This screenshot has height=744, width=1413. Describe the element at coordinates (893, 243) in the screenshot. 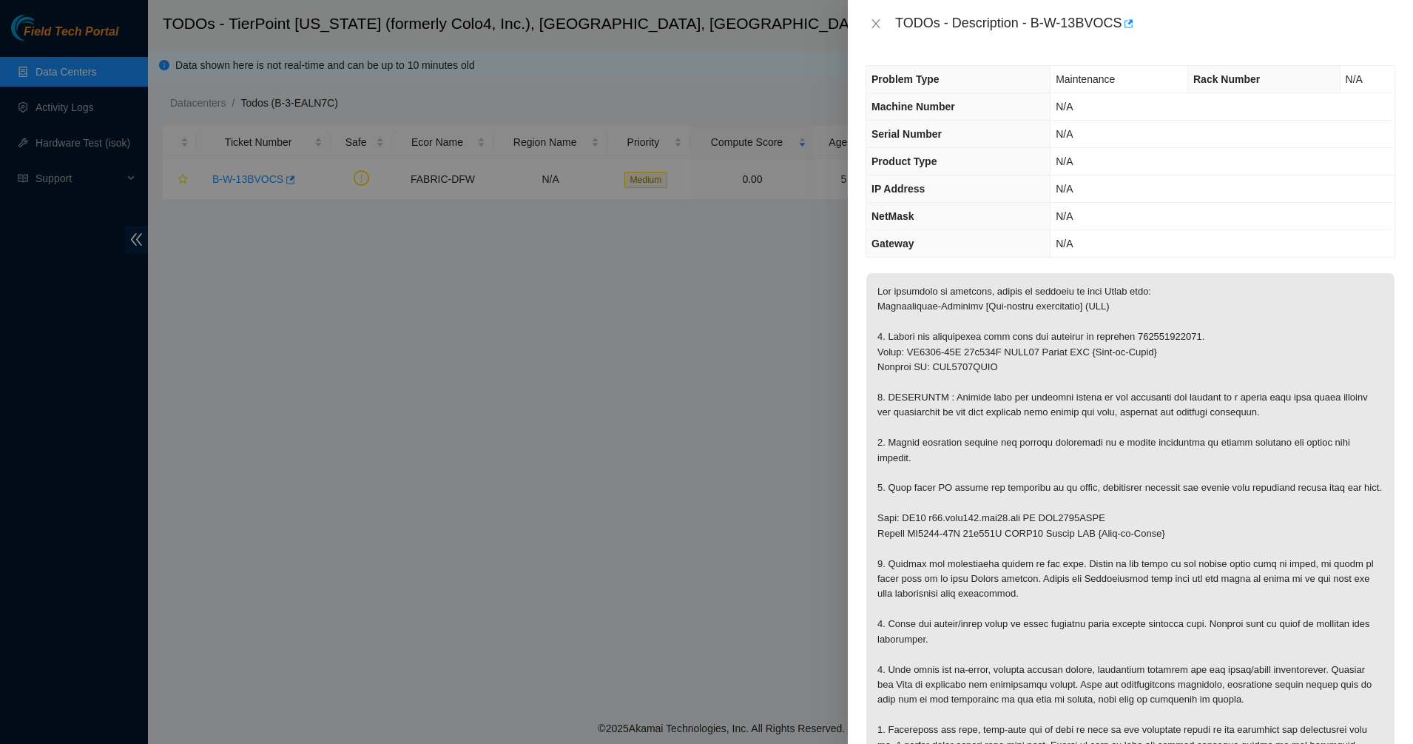

I see `span: Gateway` at that location.